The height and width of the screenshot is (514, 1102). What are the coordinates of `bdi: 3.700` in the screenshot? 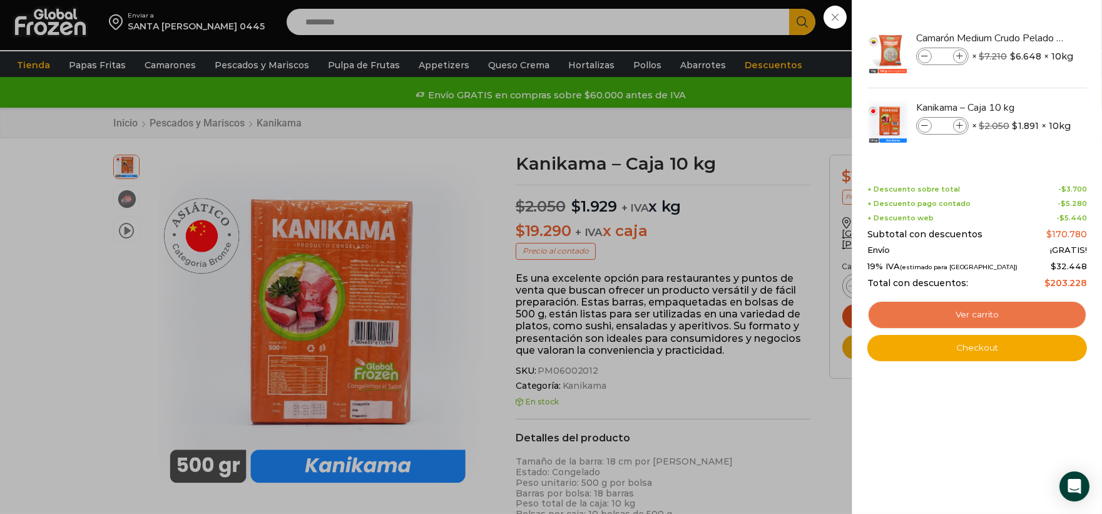 It's located at (1074, 189).